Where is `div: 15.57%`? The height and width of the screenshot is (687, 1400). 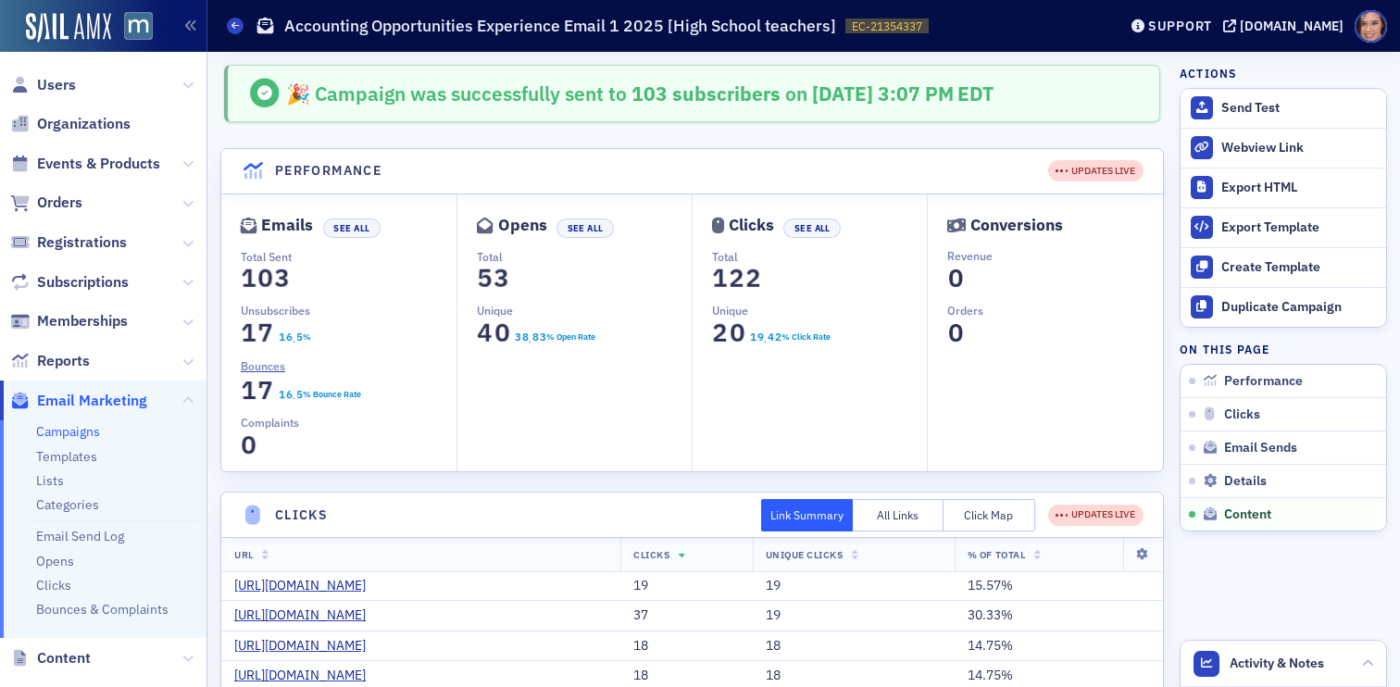
div: 15.57% is located at coordinates (1058, 586).